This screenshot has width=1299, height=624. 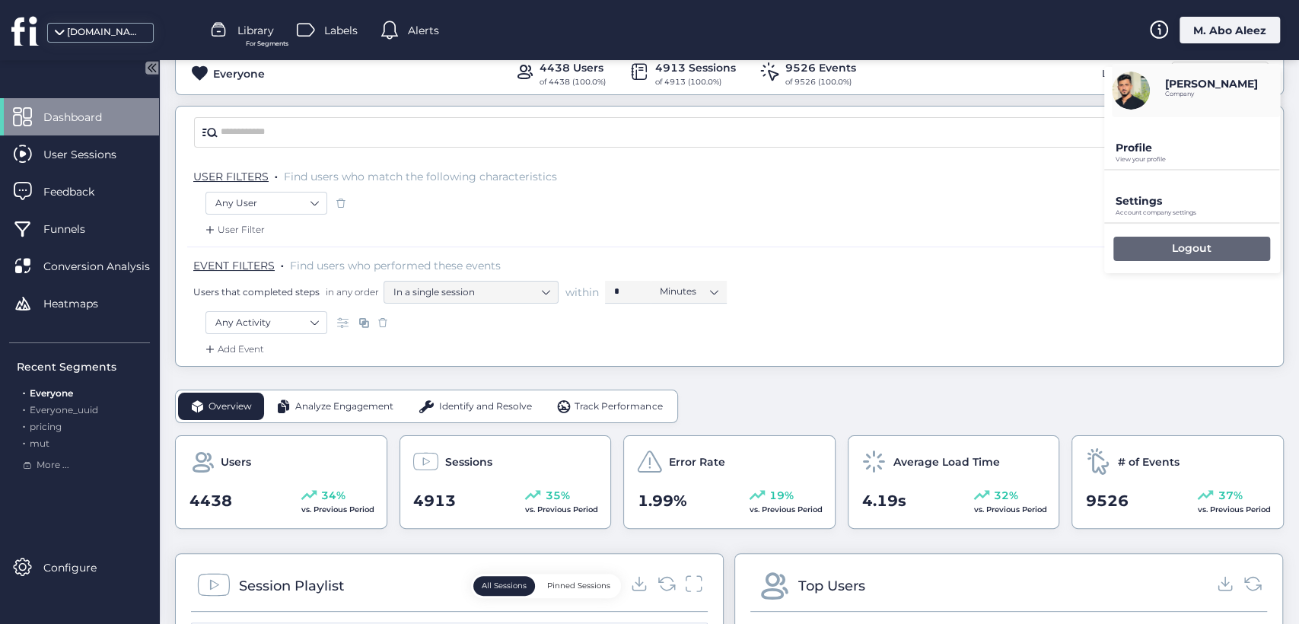 I want to click on span: Labels, so click(x=341, y=30).